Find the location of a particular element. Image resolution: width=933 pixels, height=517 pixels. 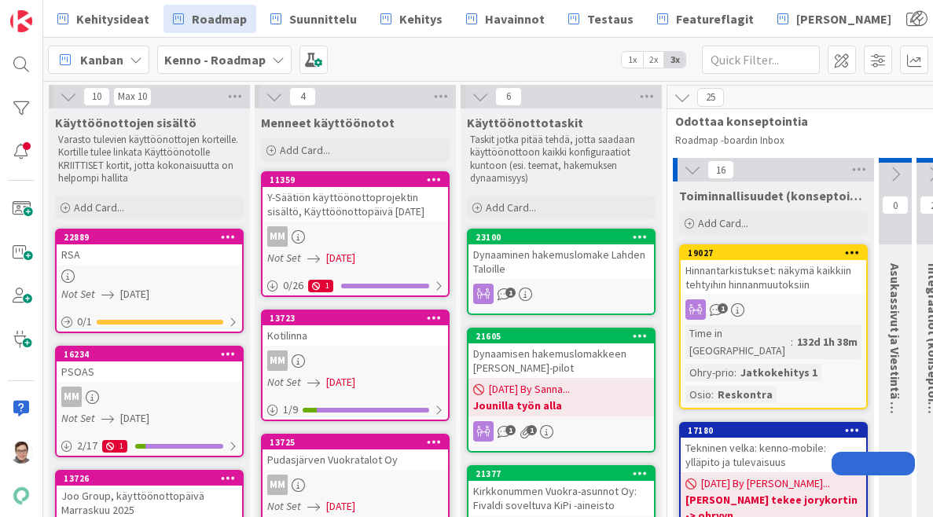

span: Toiminnallisuudet (konseptointiin) is located at coordinates (773, 196).